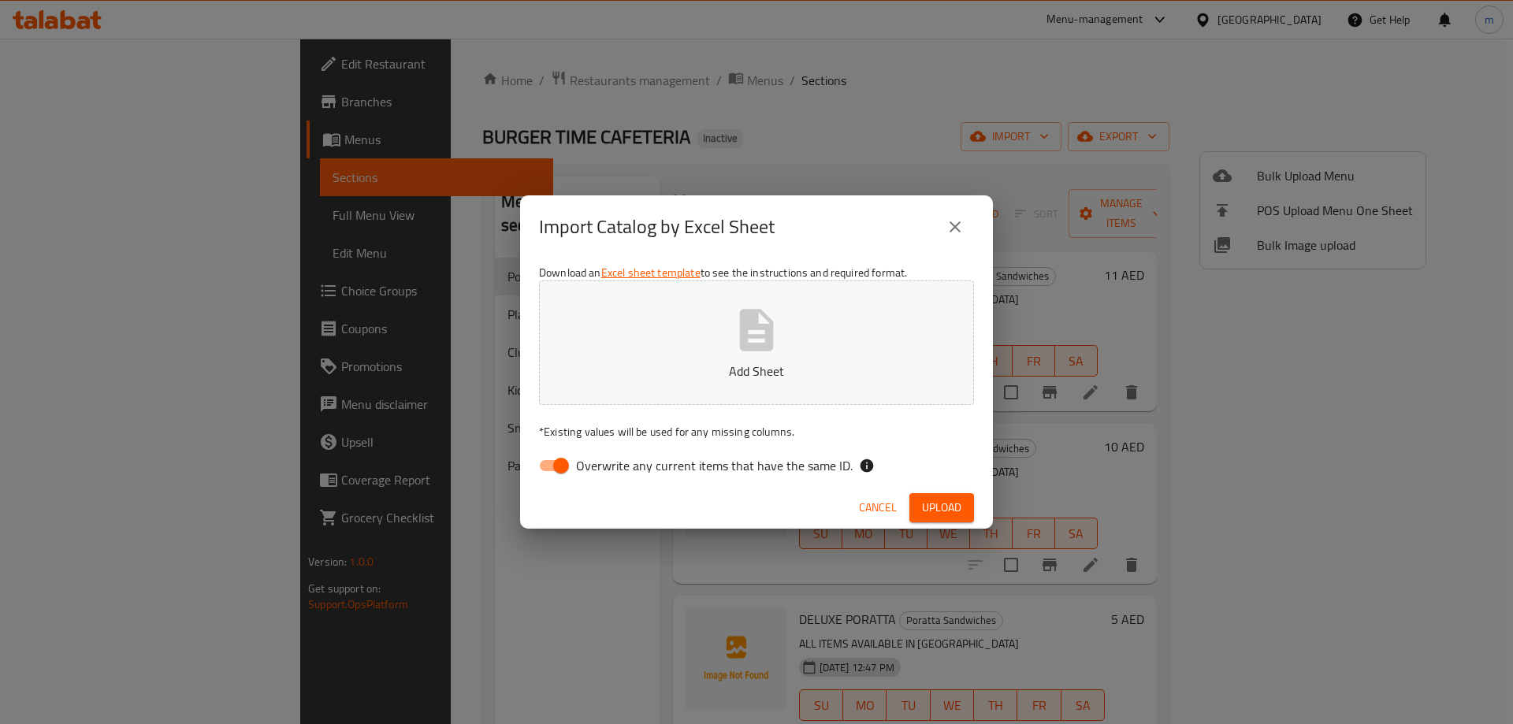 The width and height of the screenshot is (1513, 724). Describe the element at coordinates (657, 227) in the screenshot. I see `h2: Import Catalog by Excel Sheet` at that location.